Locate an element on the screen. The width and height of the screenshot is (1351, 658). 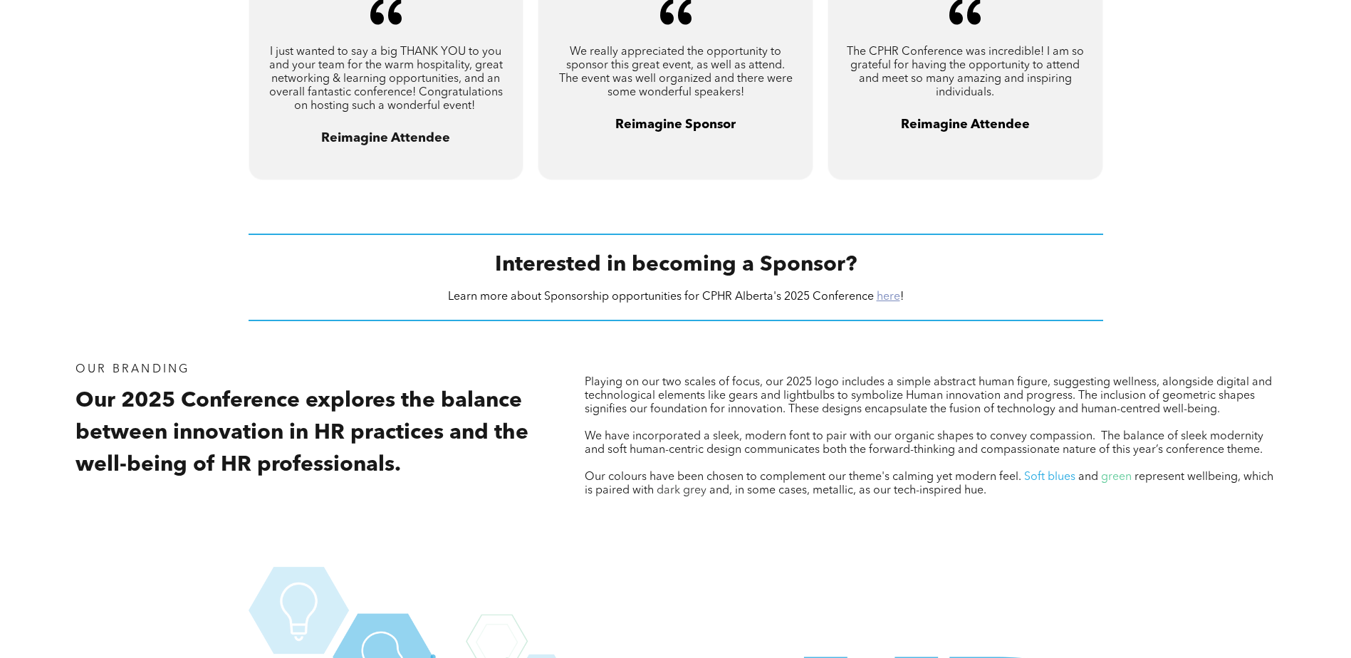
span: Reimagine Sponsor is located at coordinates (675, 125).